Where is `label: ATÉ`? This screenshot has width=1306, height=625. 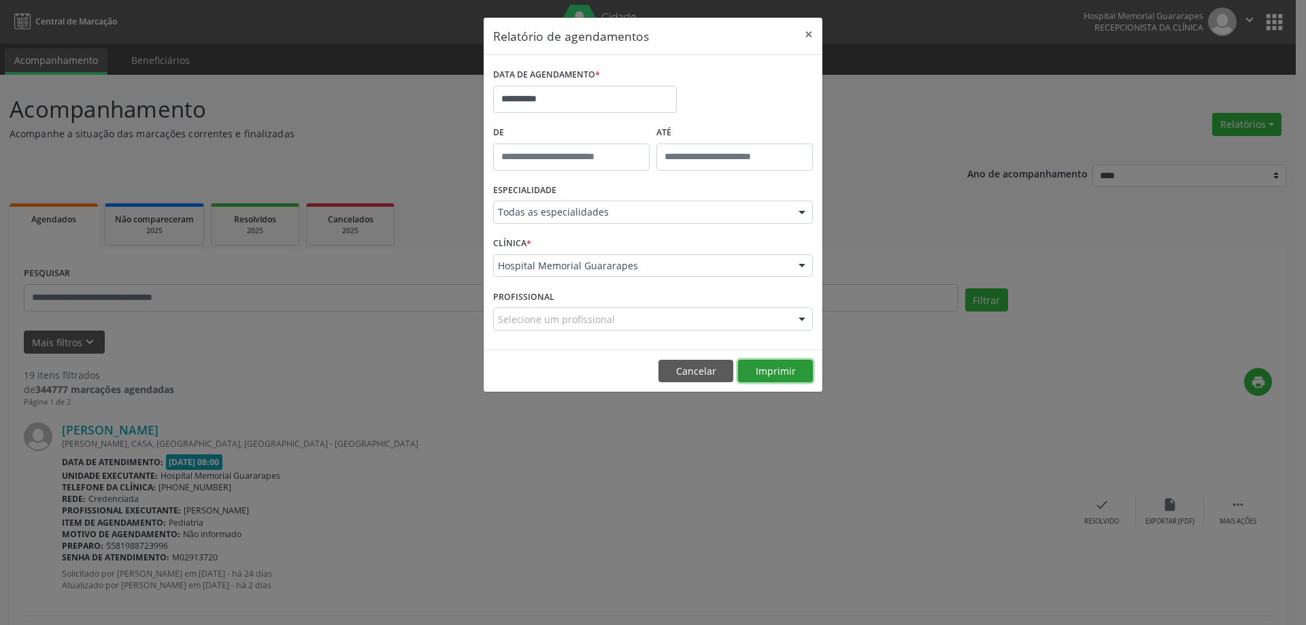 label: ATÉ is located at coordinates (735, 133).